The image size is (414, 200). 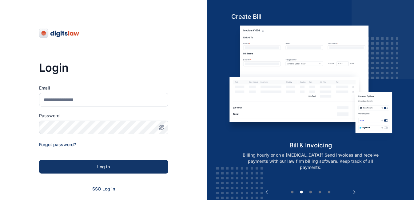 I want to click on h5: bill & invoicing, so click(x=310, y=145).